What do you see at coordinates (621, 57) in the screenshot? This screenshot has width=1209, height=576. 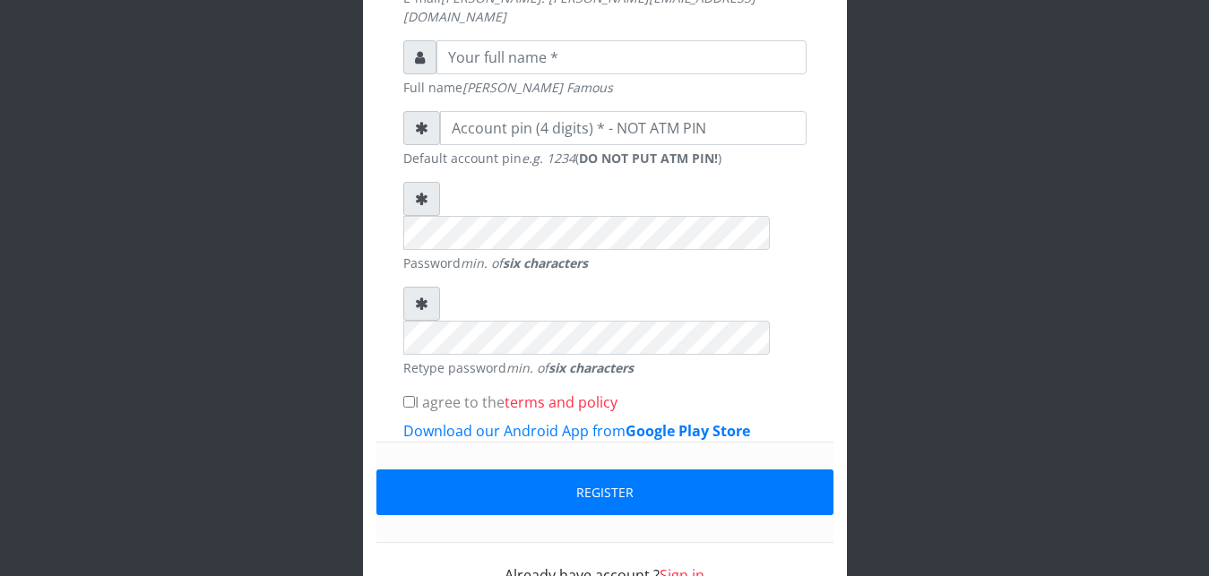 I see `input: Your full name *` at bounding box center [621, 57].